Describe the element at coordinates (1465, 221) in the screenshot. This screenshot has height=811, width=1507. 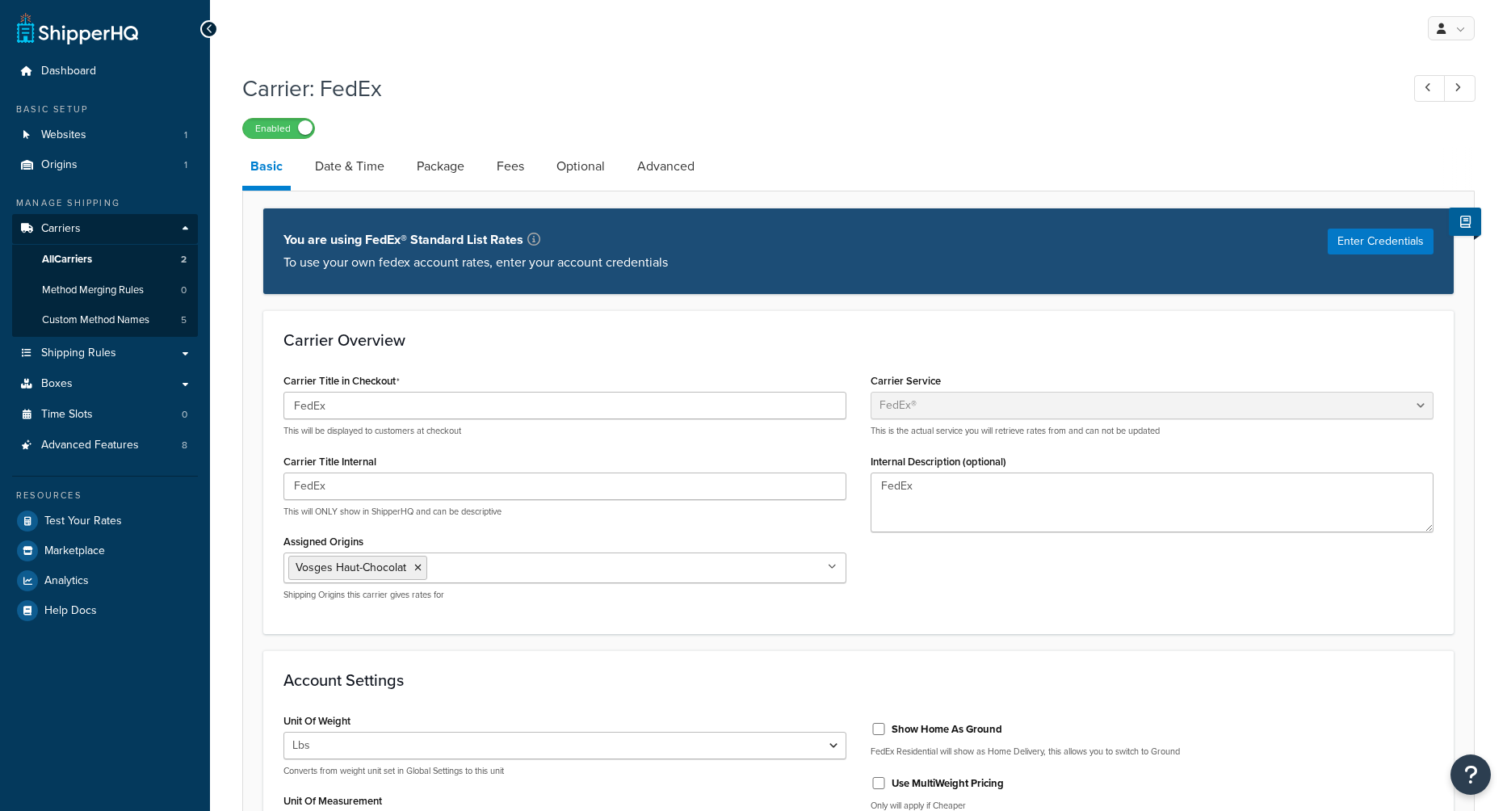
I see `button: Show Help Docs` at that location.